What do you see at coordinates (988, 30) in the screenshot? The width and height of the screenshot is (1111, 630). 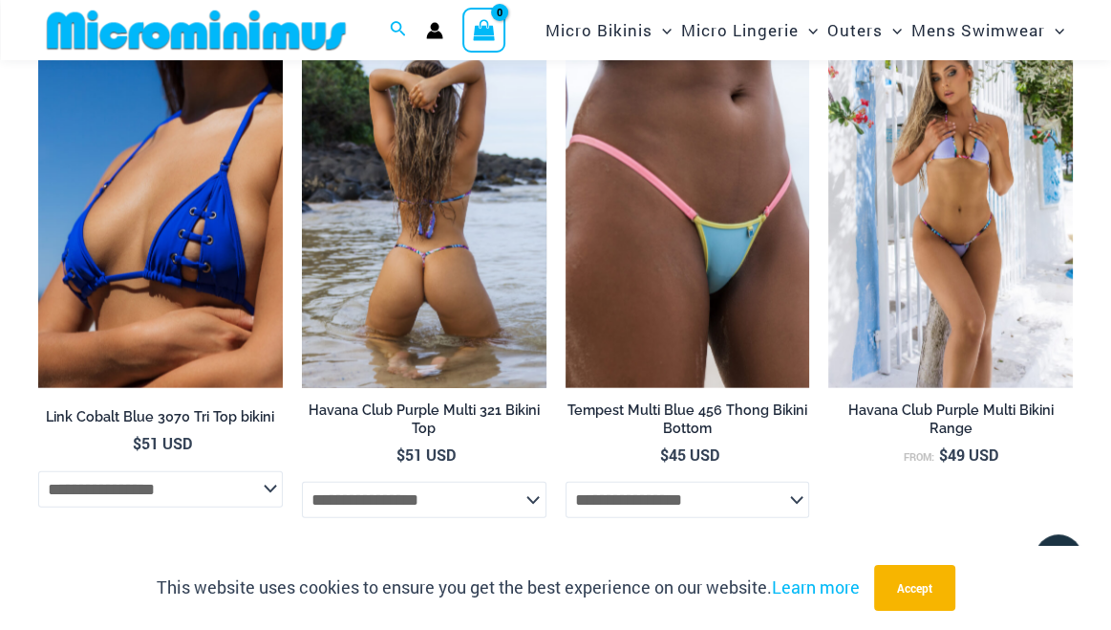 I see `a: Mens SwimwearMenu ToggleMenu Toggle` at bounding box center [988, 30].